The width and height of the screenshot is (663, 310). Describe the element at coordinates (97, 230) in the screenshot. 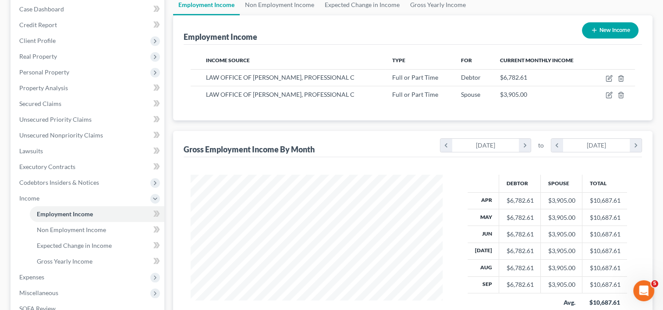

I see `a: Non Employment Income` at that location.